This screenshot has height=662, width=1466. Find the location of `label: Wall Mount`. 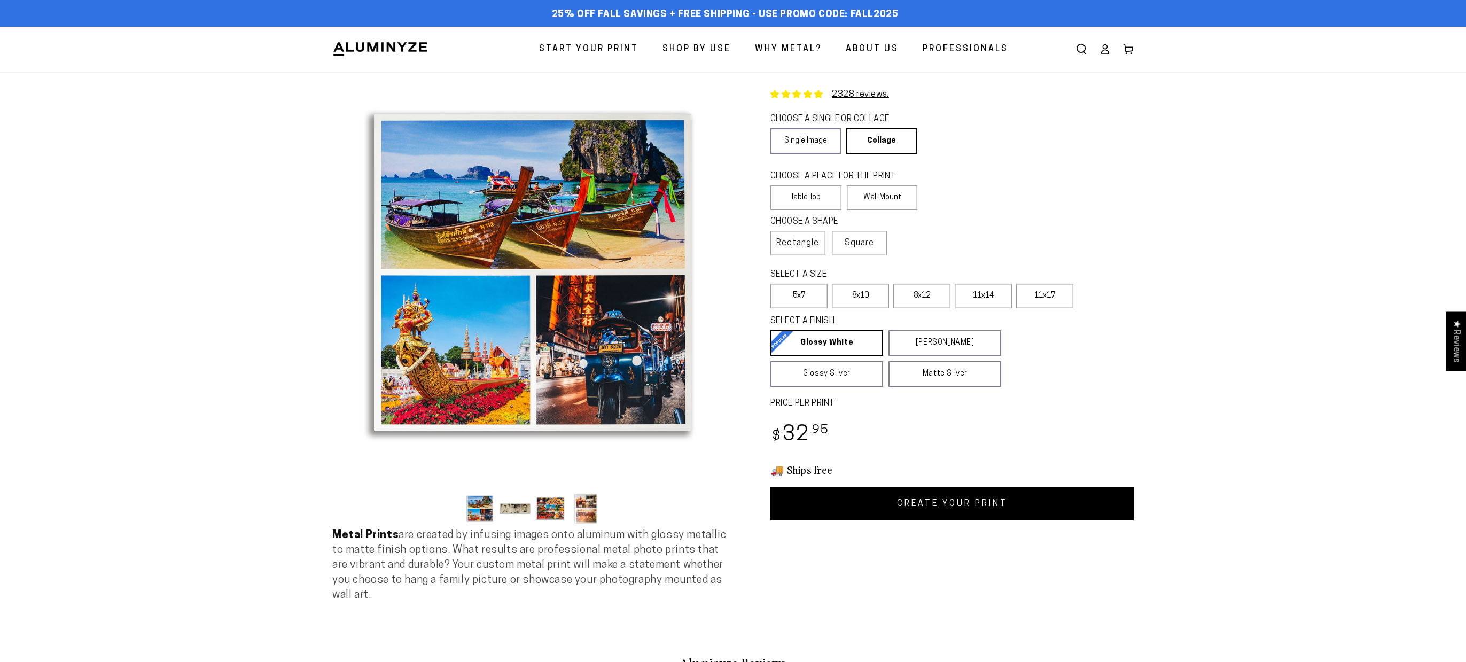

label: Wall Mount is located at coordinates (882, 198).